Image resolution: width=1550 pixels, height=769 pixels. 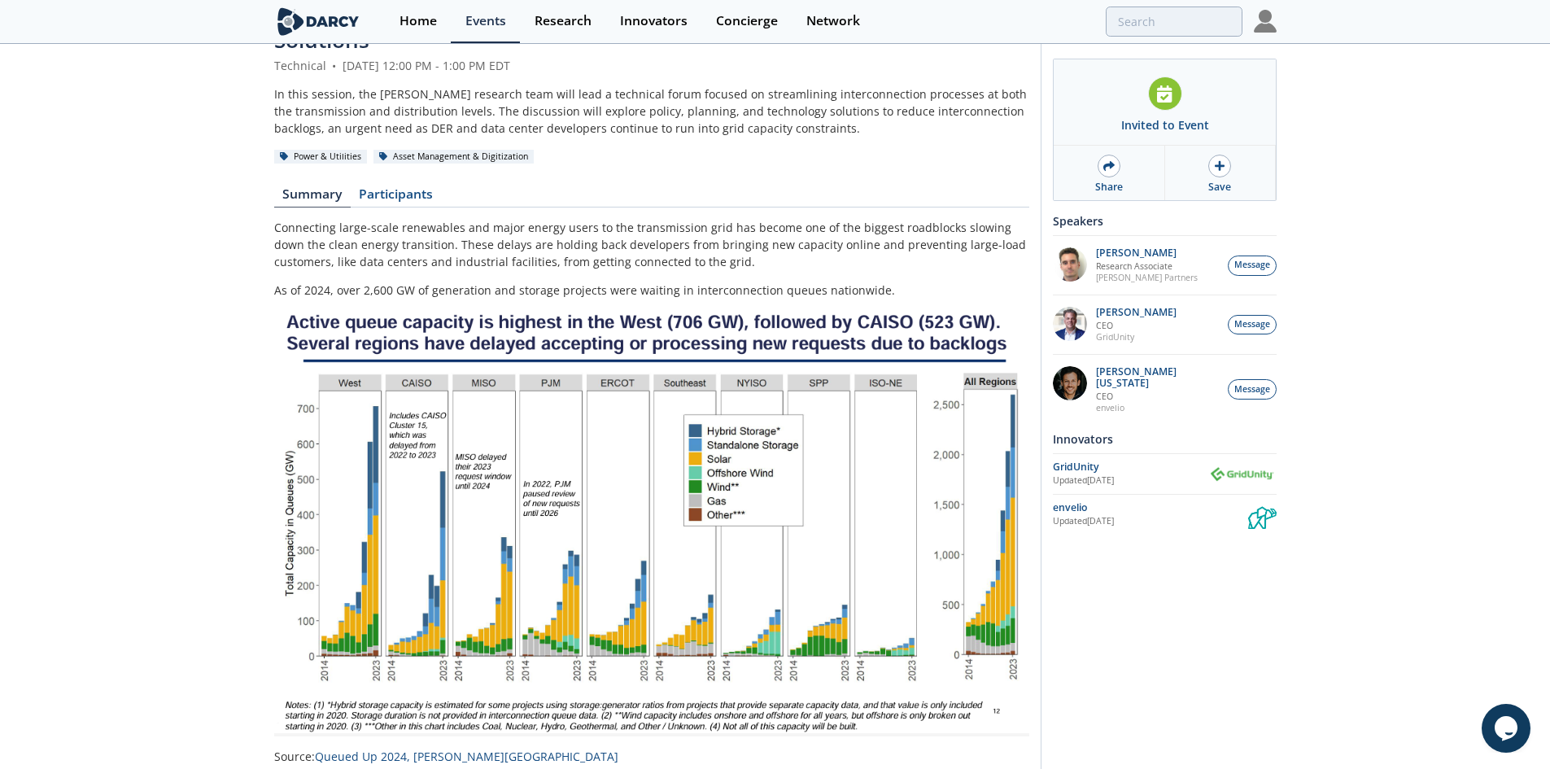 What do you see at coordinates (652, 244) in the screenshot?
I see `p: Connecting large-scale renewables and major energy users to the transmission grid has become one ...` at bounding box center [652, 244].